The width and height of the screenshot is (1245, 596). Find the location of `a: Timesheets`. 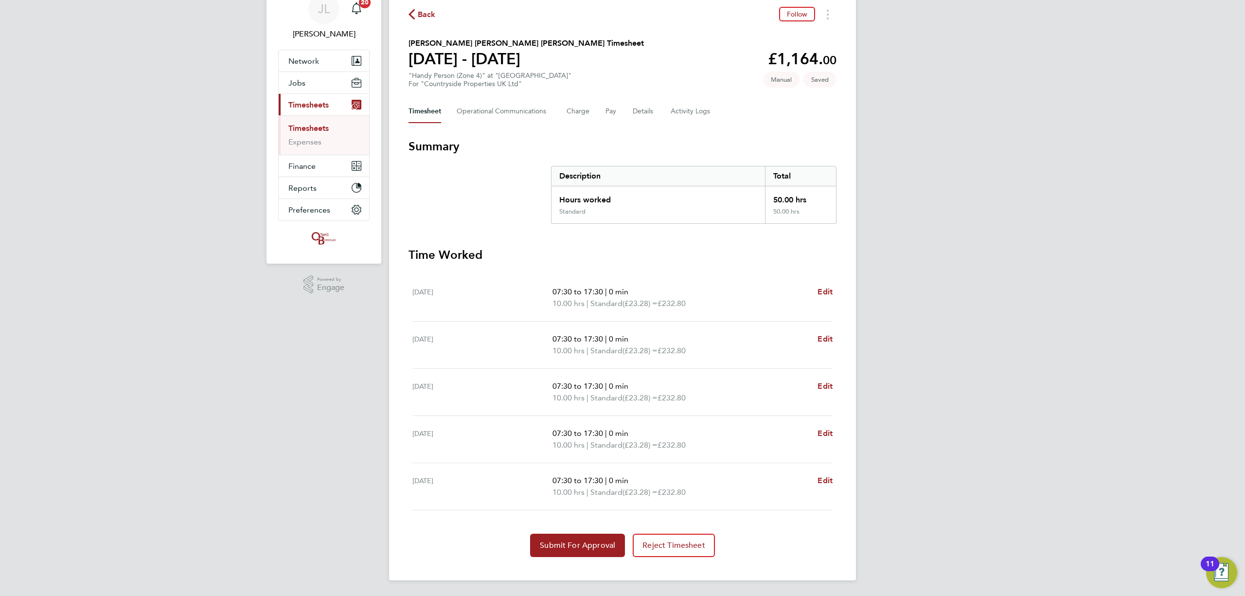

a: Timesheets is located at coordinates (308, 128).